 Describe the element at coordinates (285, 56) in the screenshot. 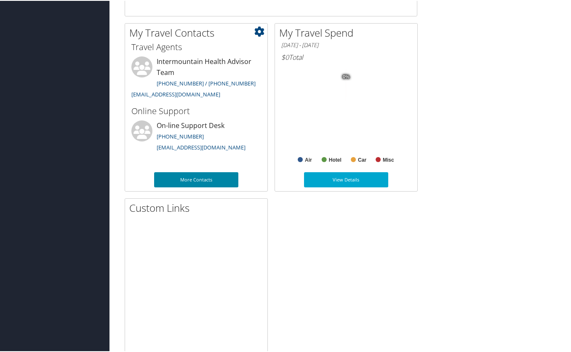

I see `span: $0` at that location.